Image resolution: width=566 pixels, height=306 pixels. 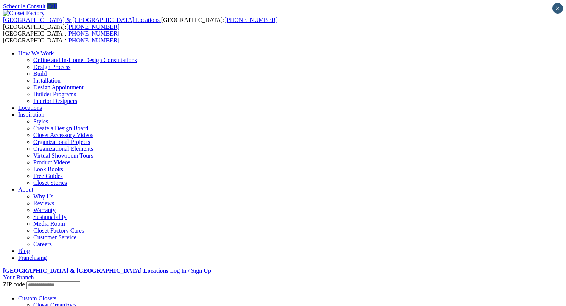 What do you see at coordinates (50, 182) in the screenshot?
I see `a: Closet Stories` at bounding box center [50, 182].